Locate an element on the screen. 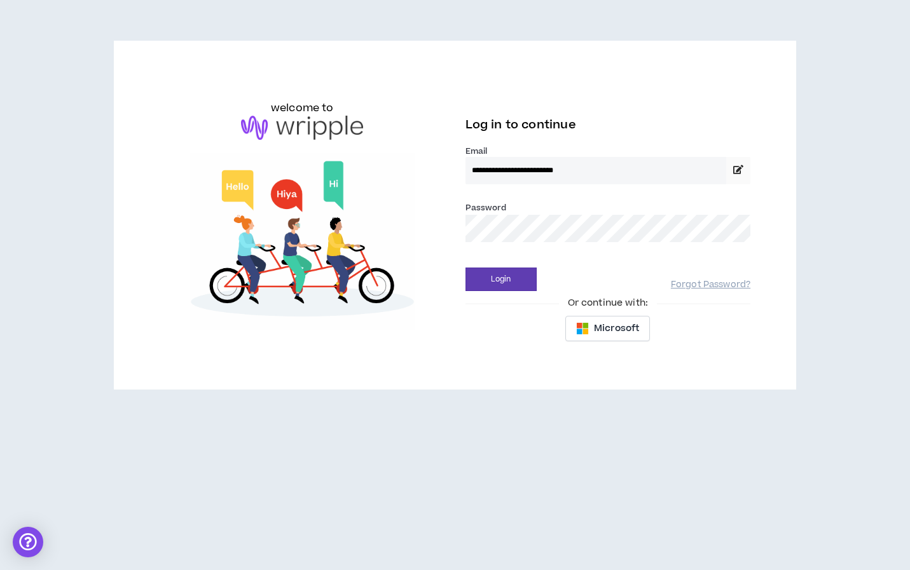 The height and width of the screenshot is (570, 910). img: Welcome to Wripple is located at coordinates (302, 241).